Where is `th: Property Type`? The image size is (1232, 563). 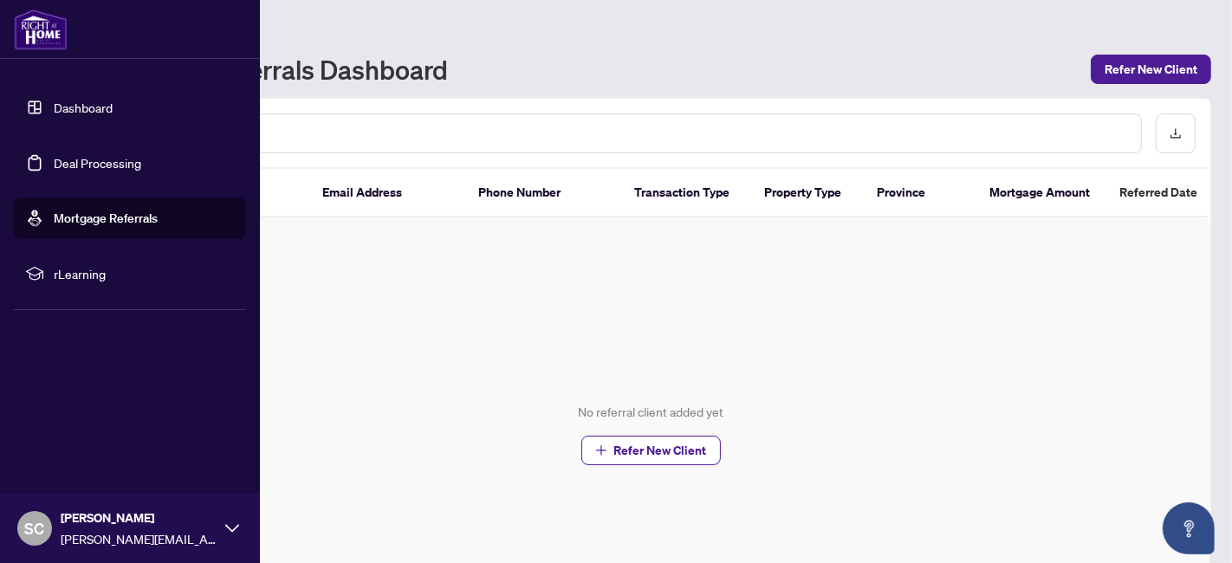 th: Property Type is located at coordinates (806, 193).